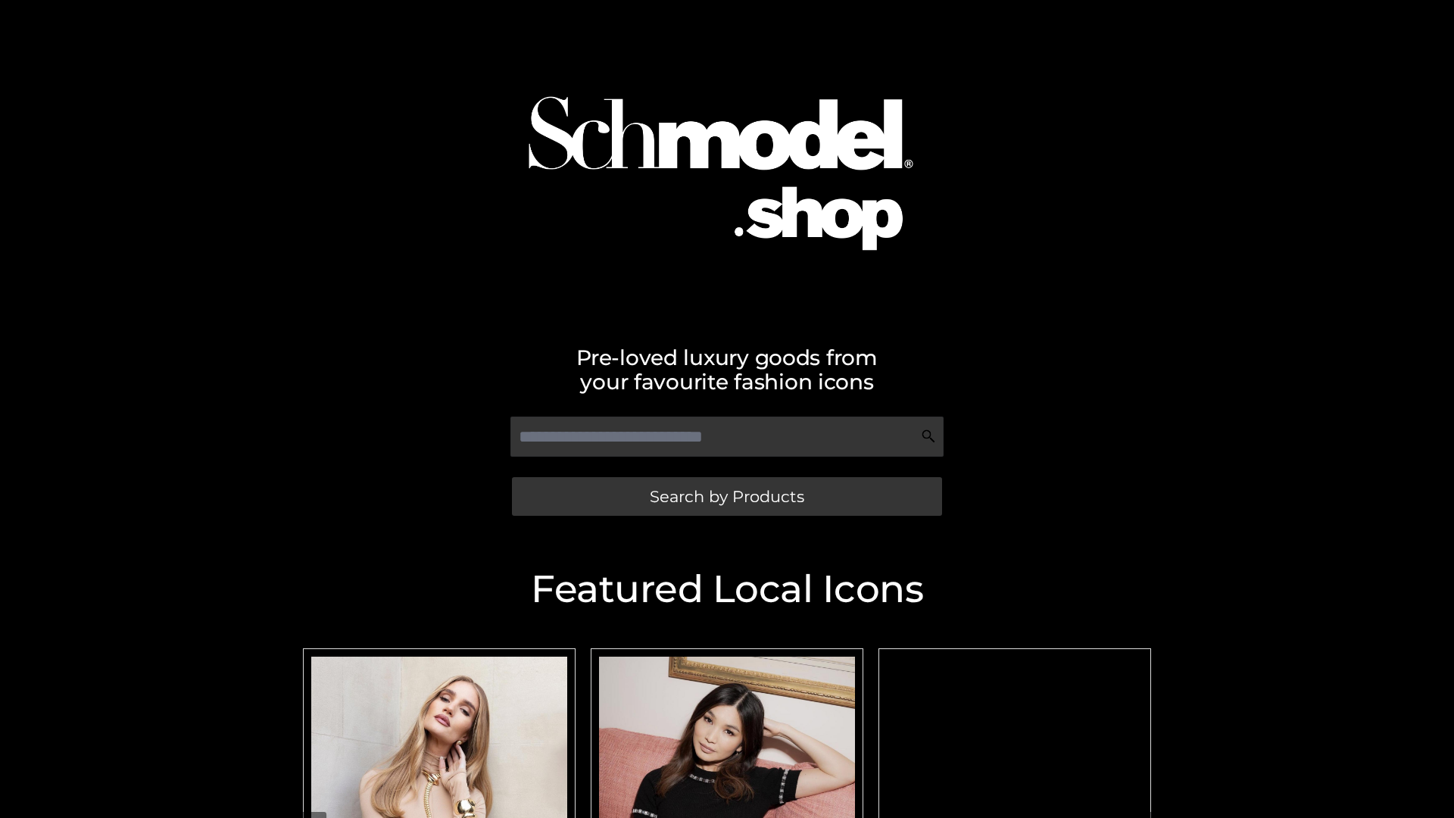 Image resolution: width=1454 pixels, height=818 pixels. Describe the element at coordinates (727, 370) in the screenshot. I see `h2: Pre-loved luxury goods from your favourite fashion icons` at that location.